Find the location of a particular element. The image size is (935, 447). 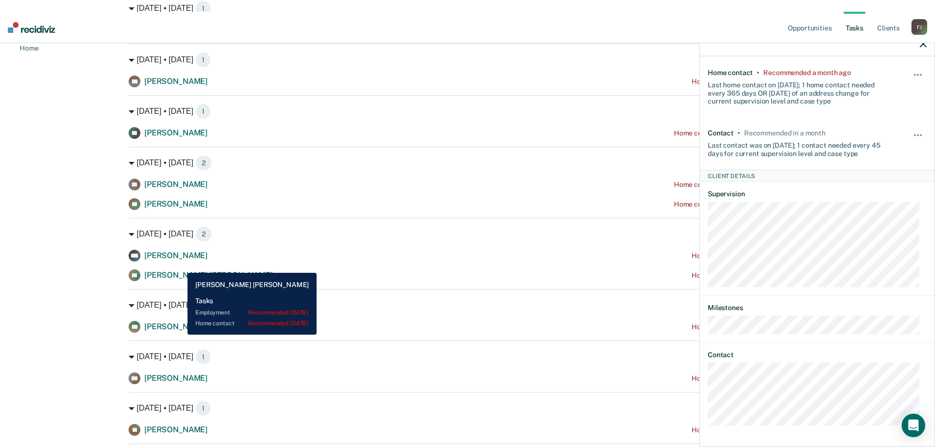

a: Tasks is located at coordinates (855, 27).